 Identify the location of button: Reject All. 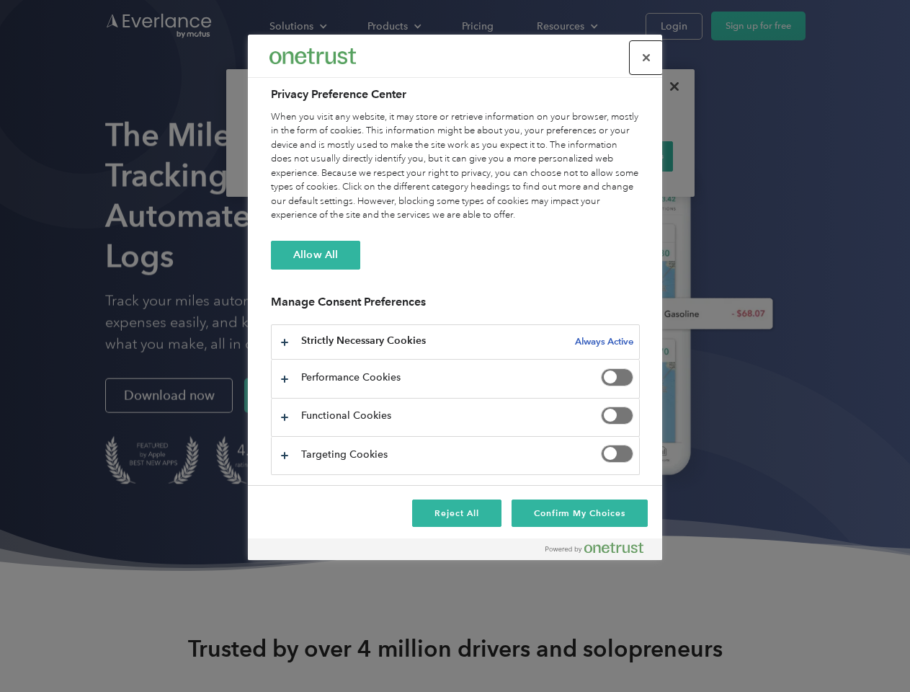
(457, 513).